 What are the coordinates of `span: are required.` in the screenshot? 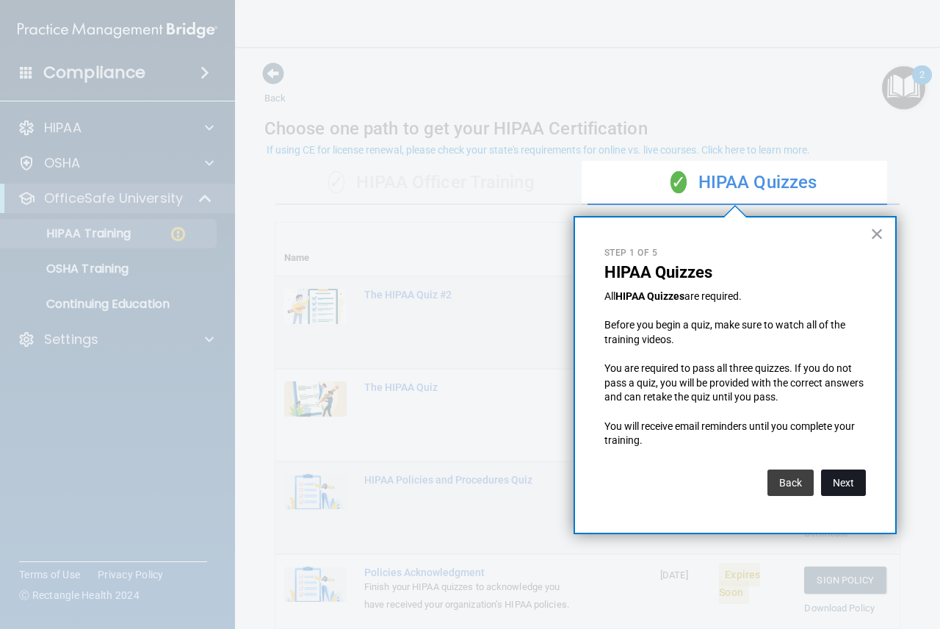 It's located at (713, 296).